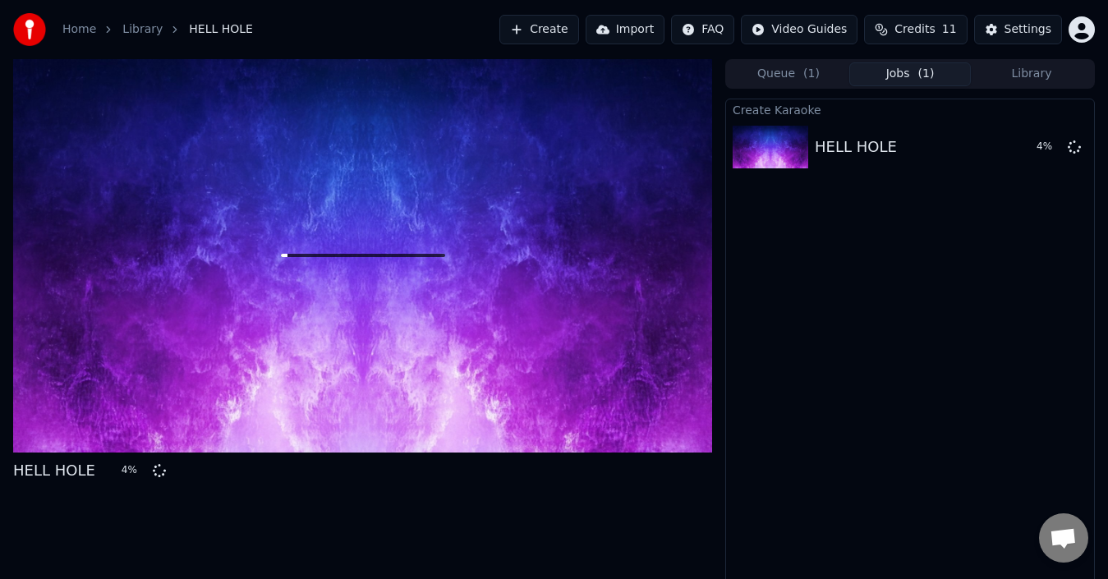 This screenshot has width=1108, height=579. Describe the element at coordinates (789, 74) in the screenshot. I see `button: Queue` at that location.